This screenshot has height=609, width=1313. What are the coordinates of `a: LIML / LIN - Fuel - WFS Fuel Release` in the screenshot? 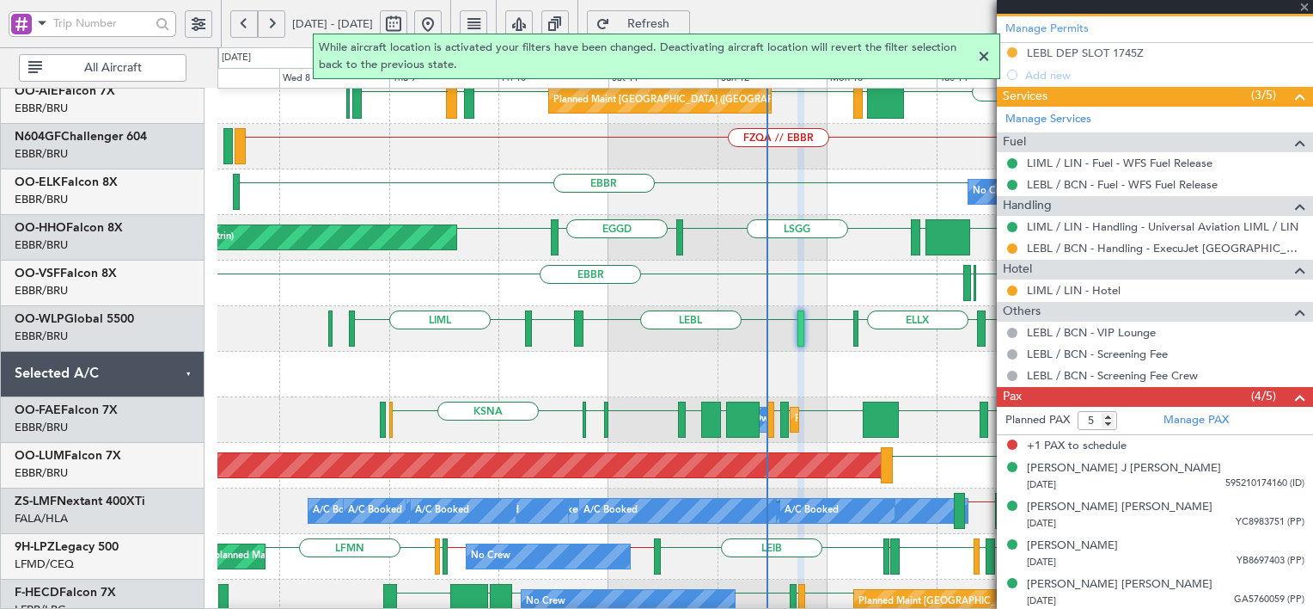 It's located at (1120, 162).